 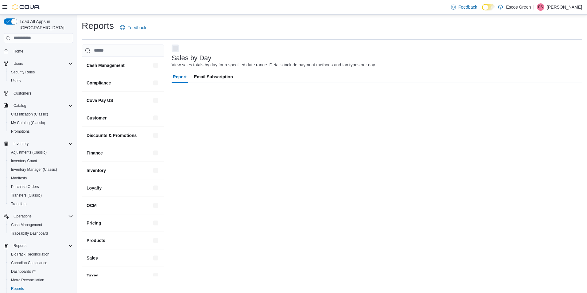 What do you see at coordinates (41, 123) in the screenshot?
I see `button: My Catalog (Classic)` at bounding box center [41, 123].